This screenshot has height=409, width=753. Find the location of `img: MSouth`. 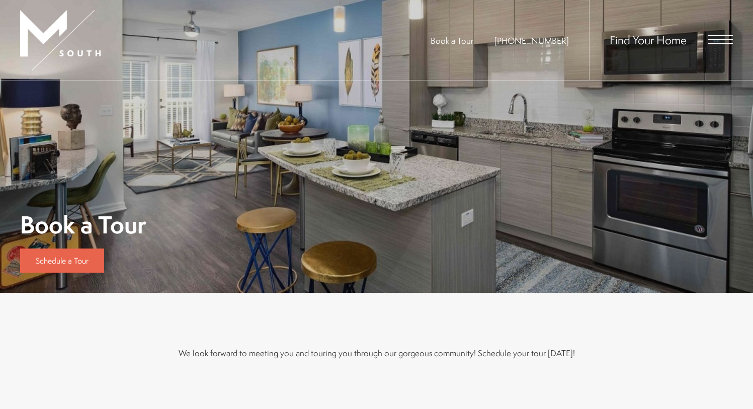

img: MSouth is located at coordinates (60, 40).